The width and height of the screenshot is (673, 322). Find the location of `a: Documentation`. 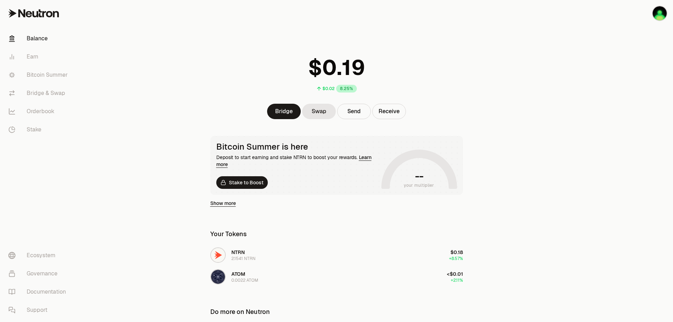

a: Documentation is located at coordinates (39, 292).